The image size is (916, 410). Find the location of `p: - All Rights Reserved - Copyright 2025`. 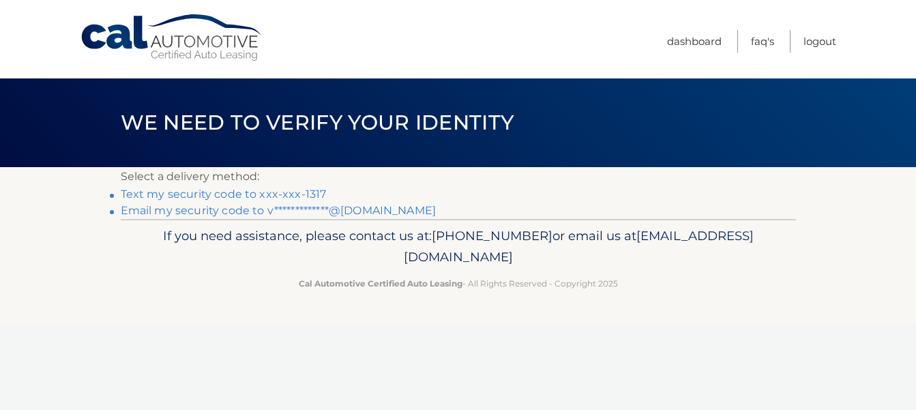

p: - All Rights Reserved - Copyright 2025 is located at coordinates (458, 283).